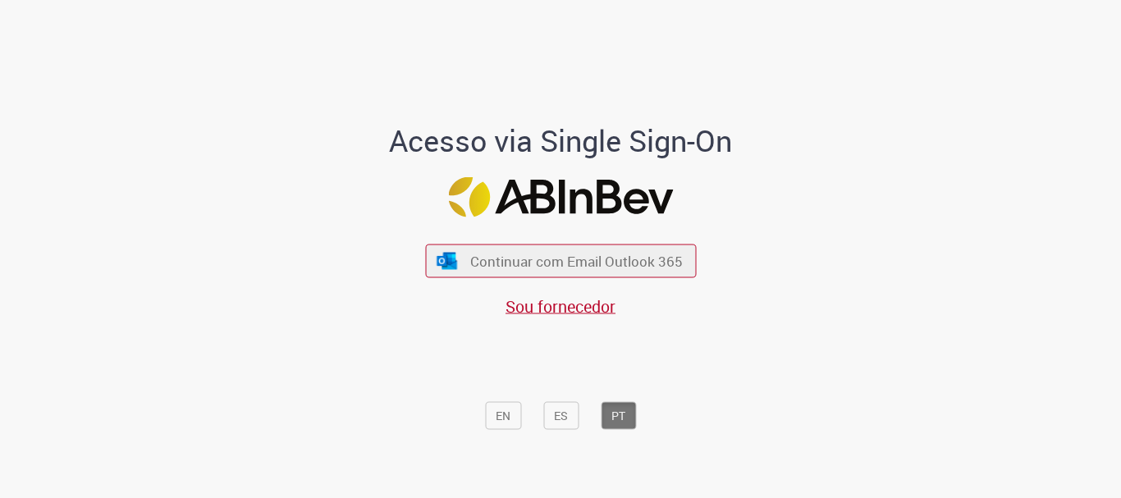 This screenshot has width=1121, height=498. I want to click on a: Sou fornecedor, so click(560, 306).